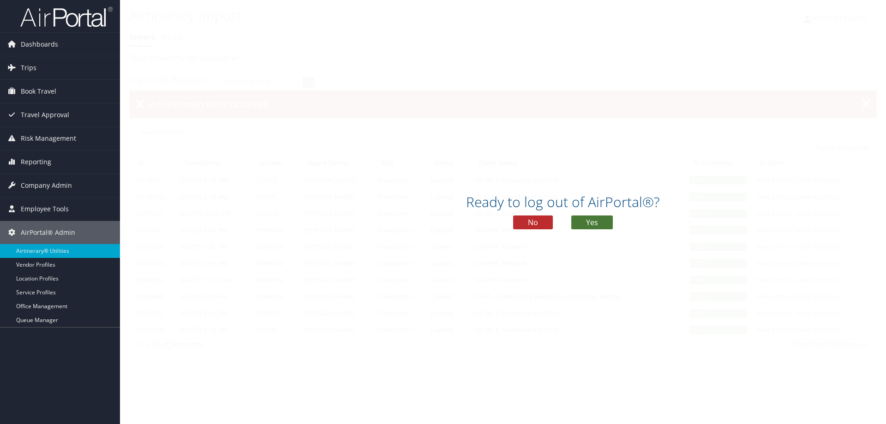 This screenshot has width=886, height=424. I want to click on button: No, so click(533, 222).